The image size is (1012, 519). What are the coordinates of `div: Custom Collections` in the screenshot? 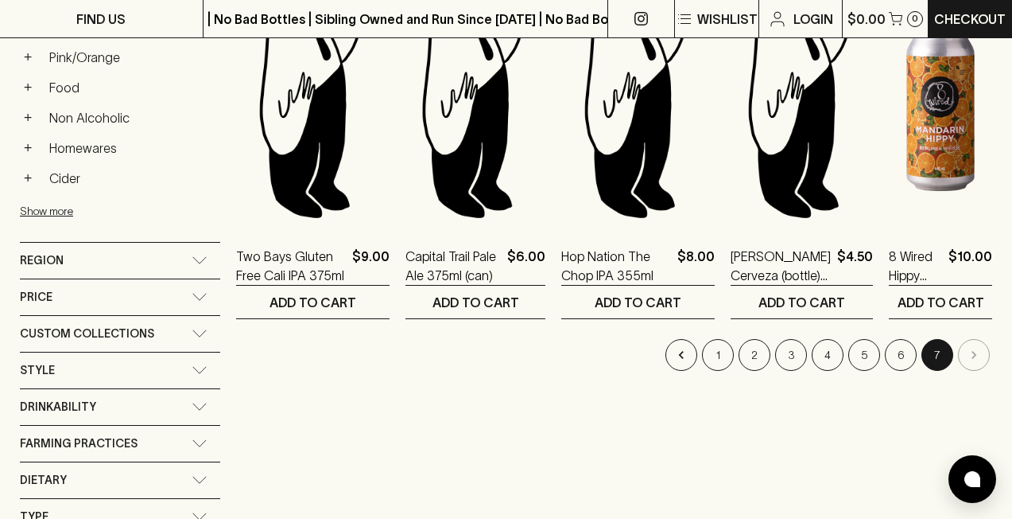 It's located at (120, 333).